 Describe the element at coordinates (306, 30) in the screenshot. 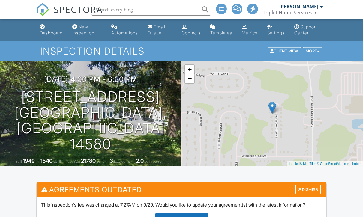

I see `div: Support Center` at that location.